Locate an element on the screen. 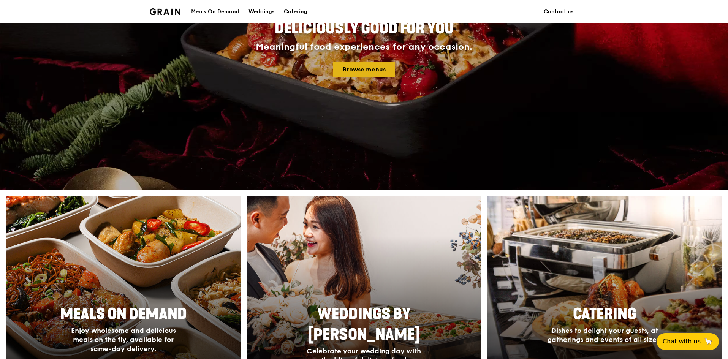 The image size is (728, 359). span: Catering is located at coordinates (604, 314).